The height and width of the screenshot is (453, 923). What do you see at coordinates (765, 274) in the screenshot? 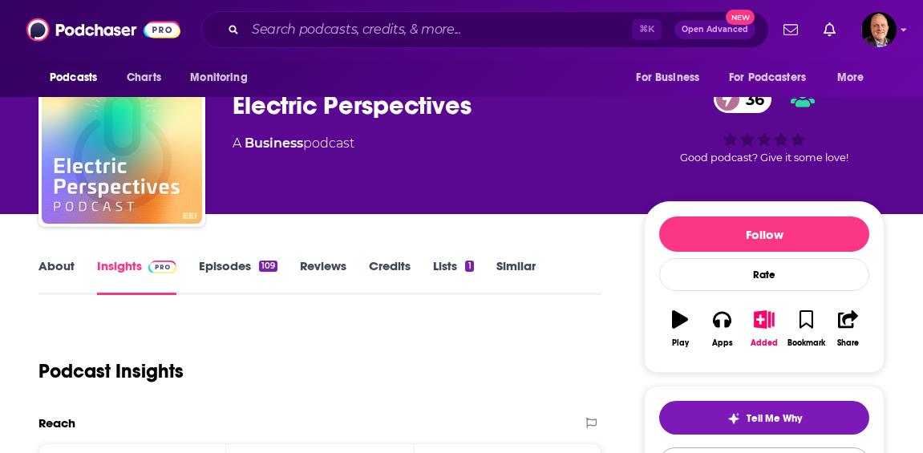
I see `div: Rate` at bounding box center [765, 274].